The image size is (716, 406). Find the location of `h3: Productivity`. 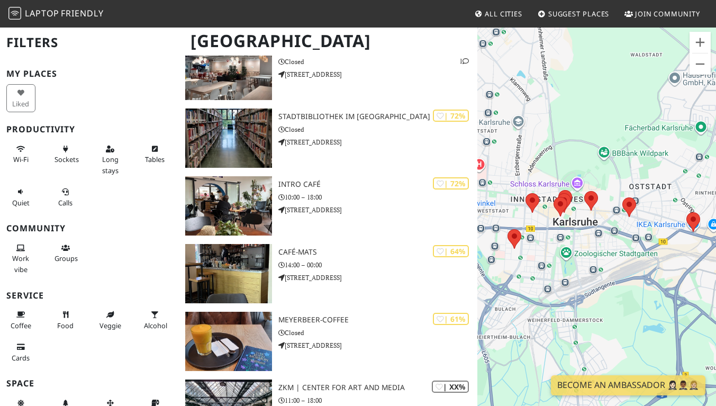

h3: Productivity is located at coordinates (89, 129).